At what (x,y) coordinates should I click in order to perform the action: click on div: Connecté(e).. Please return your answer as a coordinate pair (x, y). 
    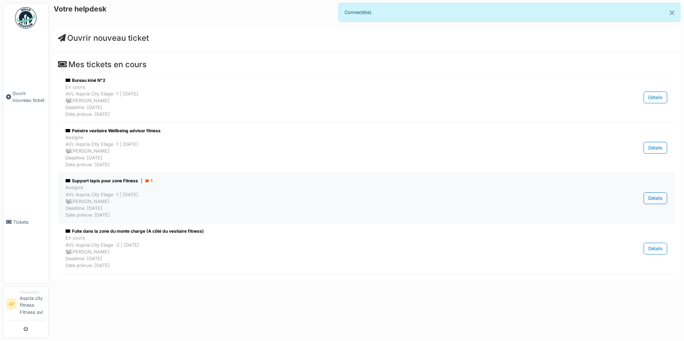
    Looking at the image, I should click on (509, 12).